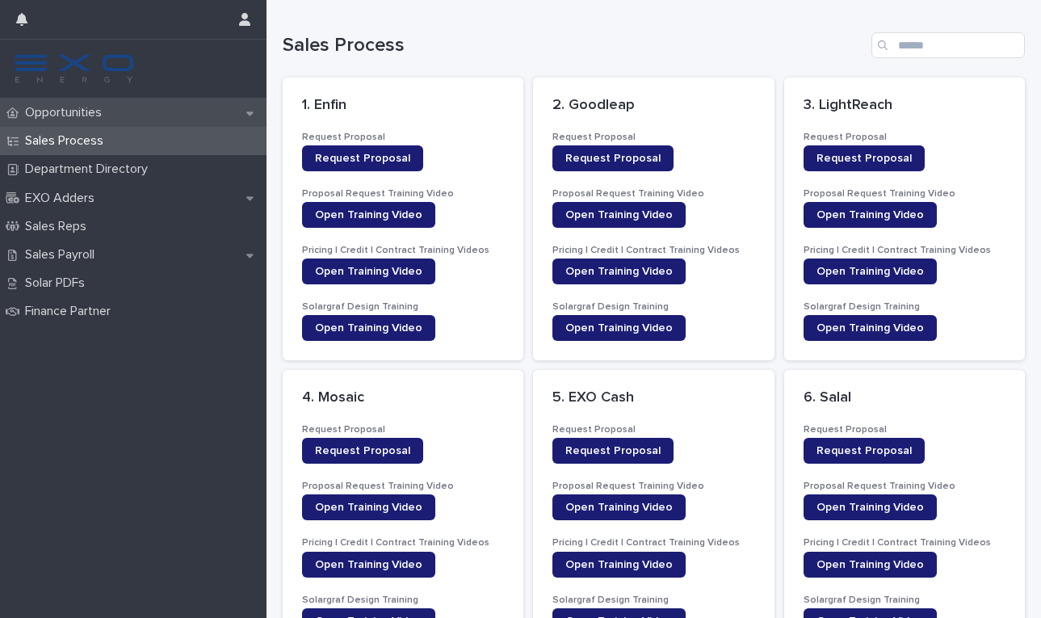 This screenshot has width=1041, height=618. Describe the element at coordinates (67, 141) in the screenshot. I see `p: Sales Process` at that location.